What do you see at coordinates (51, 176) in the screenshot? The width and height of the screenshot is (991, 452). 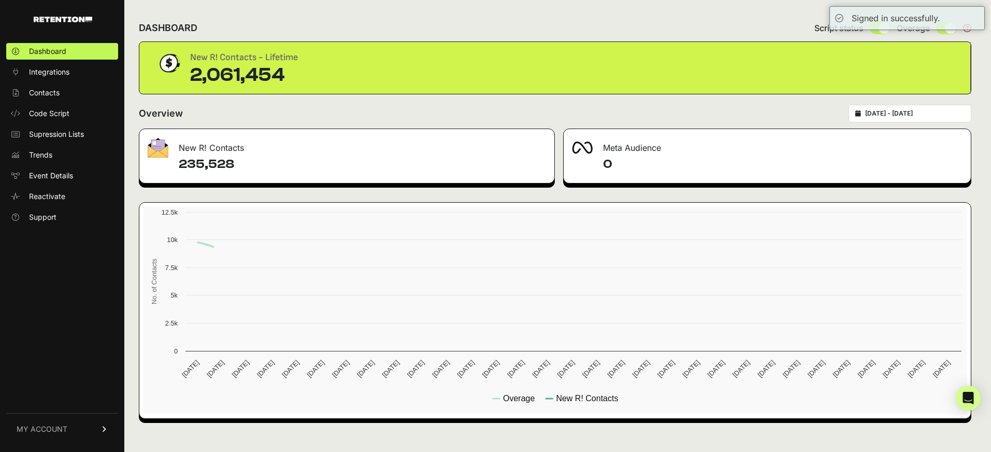 I see `span: Event Details` at bounding box center [51, 176].